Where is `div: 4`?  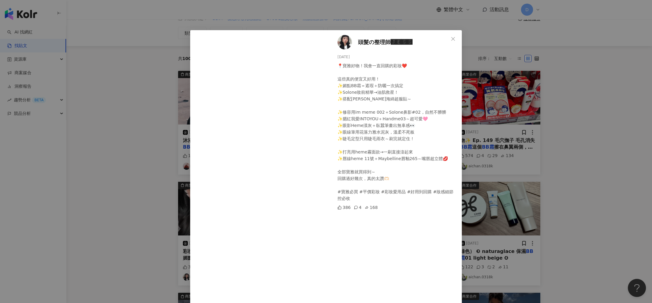
div: 4 is located at coordinates (358, 208).